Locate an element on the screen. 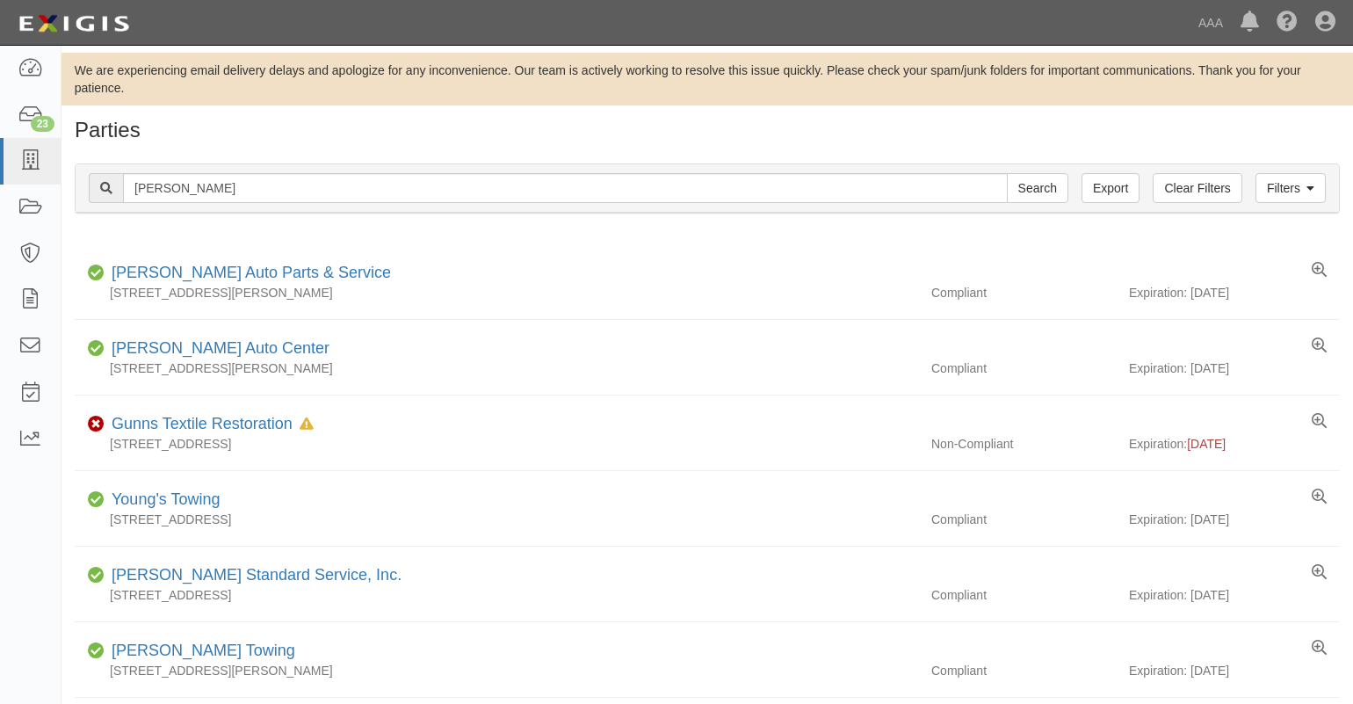  div: Glenn's Auto Parts & Service is located at coordinates (248, 273).